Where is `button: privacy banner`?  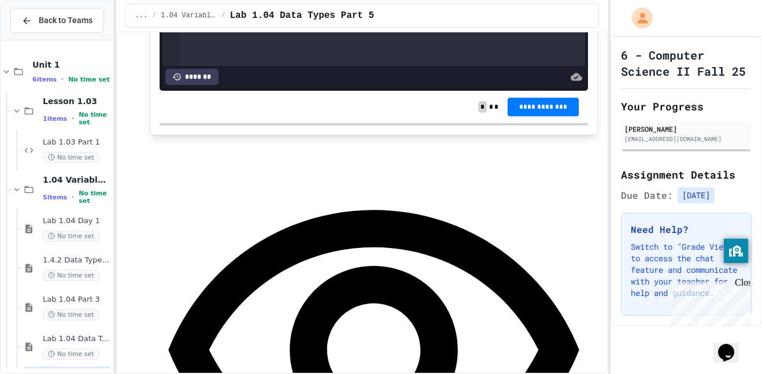
button: privacy banner is located at coordinates (736, 251).